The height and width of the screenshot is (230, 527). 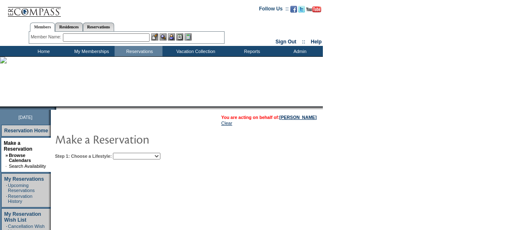 I want to click on img: promoShadowLeftCorner.gif, so click(x=55, y=108).